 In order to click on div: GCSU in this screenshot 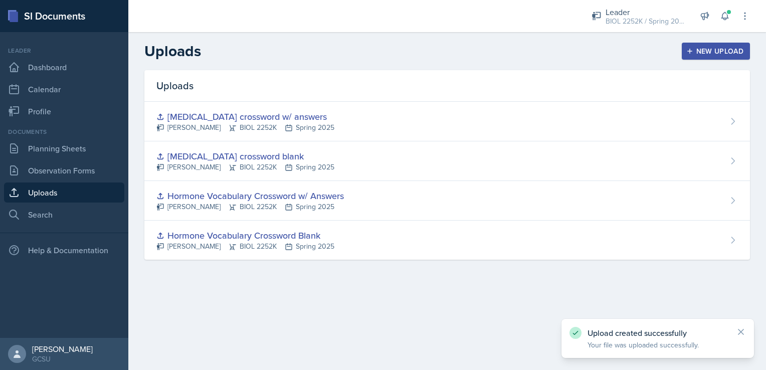, I will do `click(62, 359)`.